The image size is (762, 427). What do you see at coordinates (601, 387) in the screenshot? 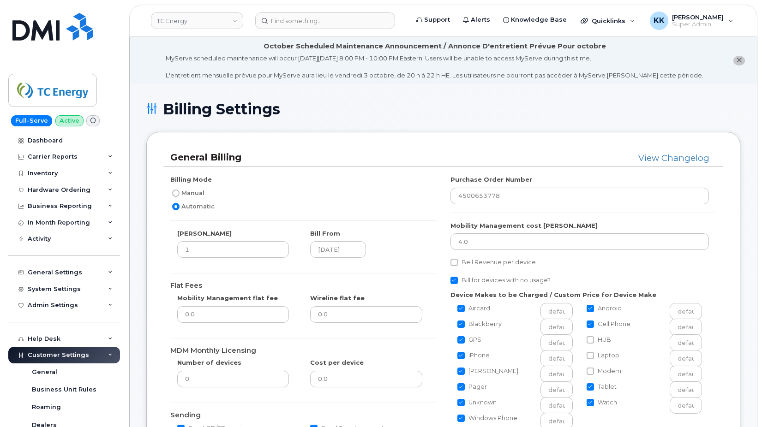
I see `label: Tablet` at bounding box center [601, 387].